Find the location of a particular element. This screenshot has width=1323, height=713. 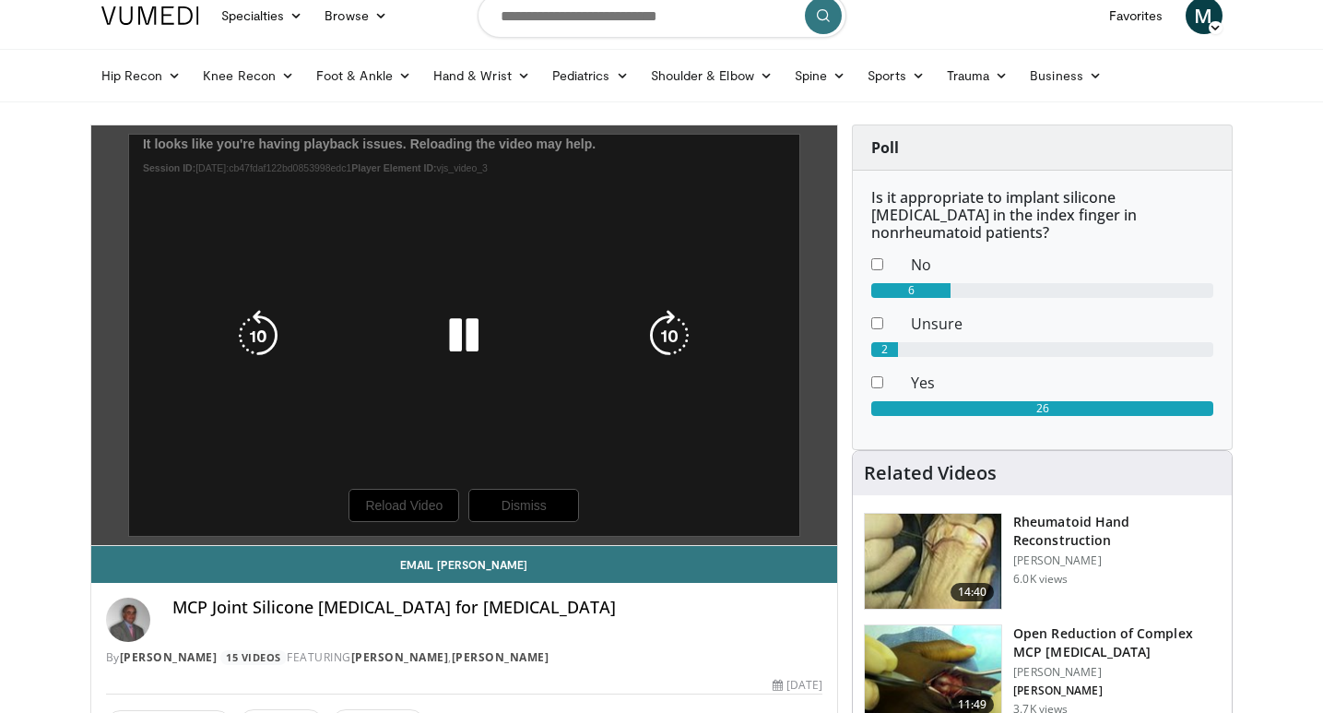

a: Knee Recon is located at coordinates (248, 76).